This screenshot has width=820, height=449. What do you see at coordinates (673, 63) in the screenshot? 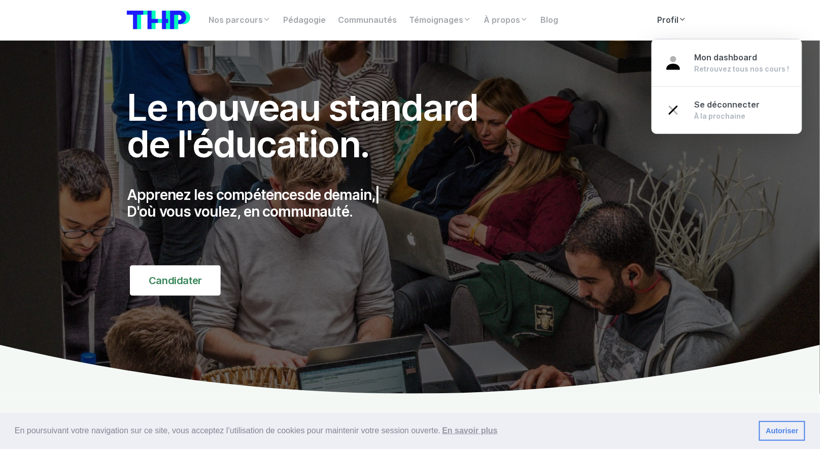
I see `img: user-39a31b0fda3f6d0d9998f93cd6357590.svg` at bounding box center [673, 63].